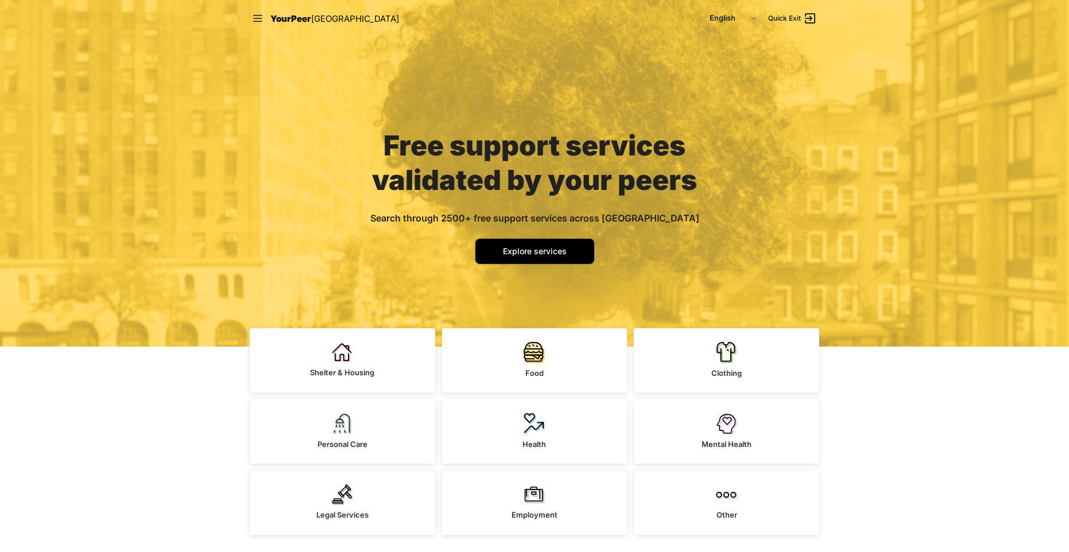  What do you see at coordinates (726, 444) in the screenshot?
I see `span: Mental Health` at bounding box center [726, 444].